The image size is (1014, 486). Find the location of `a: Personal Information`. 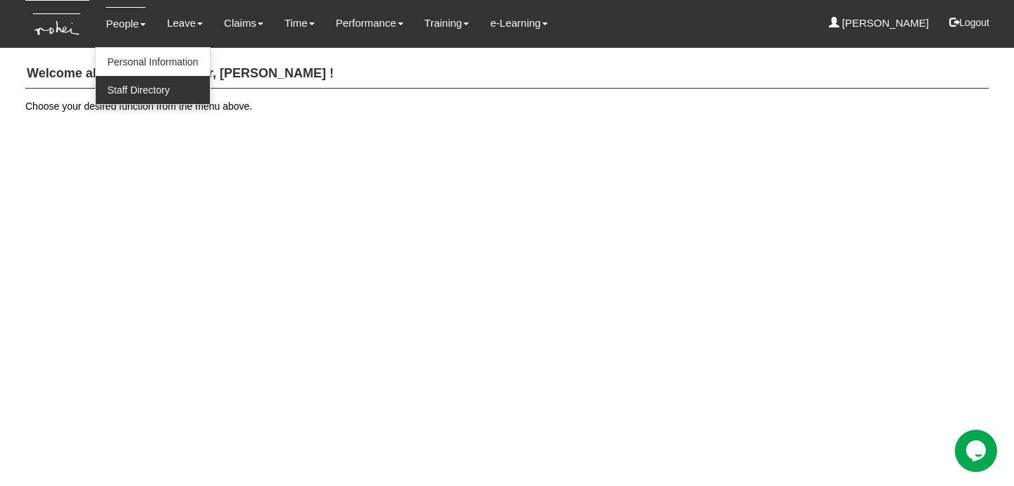

a: Personal Information is located at coordinates (152, 62).